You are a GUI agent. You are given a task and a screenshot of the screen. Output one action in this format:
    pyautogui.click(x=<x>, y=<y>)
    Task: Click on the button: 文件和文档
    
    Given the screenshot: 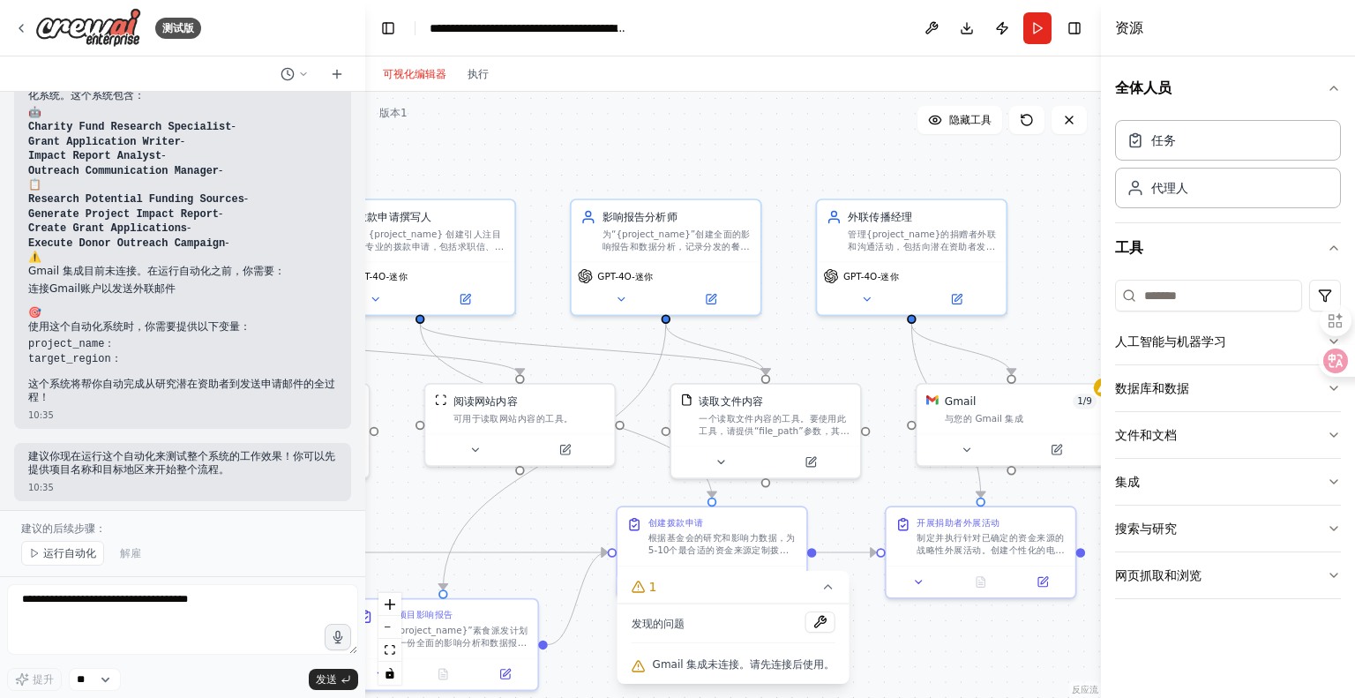 What is the action you would take?
    pyautogui.click(x=1228, y=435)
    